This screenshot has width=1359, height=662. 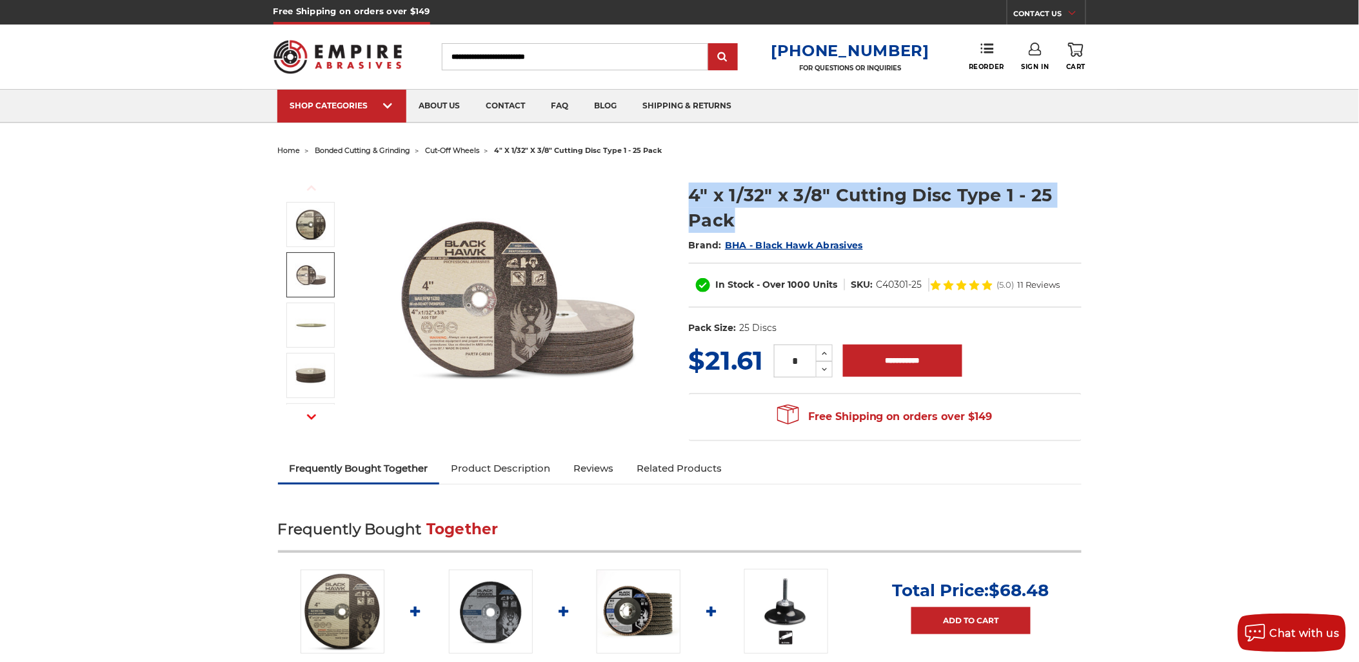 I want to click on a: Cart, so click(x=1076, y=57).